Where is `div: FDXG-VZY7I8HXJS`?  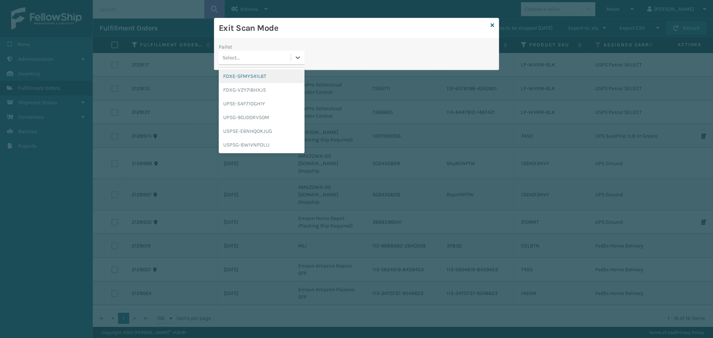
div: FDXG-VZY7I8HXJS is located at coordinates (261, 90).